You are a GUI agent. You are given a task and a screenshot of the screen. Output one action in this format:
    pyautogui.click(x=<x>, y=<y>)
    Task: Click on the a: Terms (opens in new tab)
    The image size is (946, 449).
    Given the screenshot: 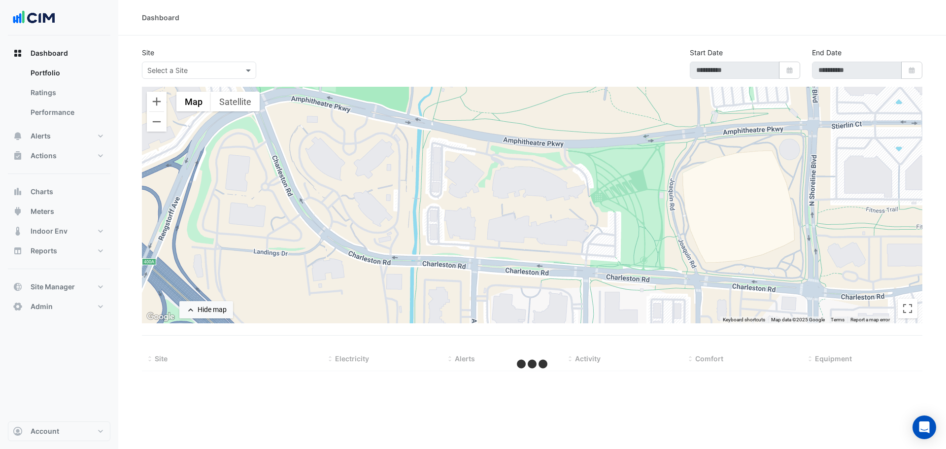 What is the action you would take?
    pyautogui.click(x=838, y=319)
    